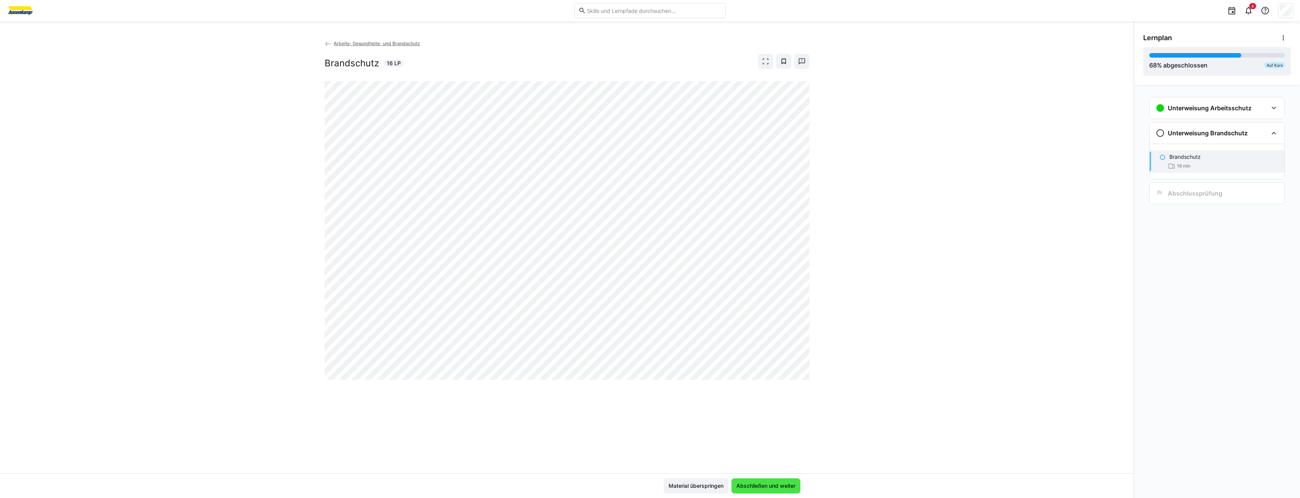 The image size is (1300, 498). Describe the element at coordinates (1195, 193) in the screenshot. I see `h3: Abschlussprüfung` at that location.